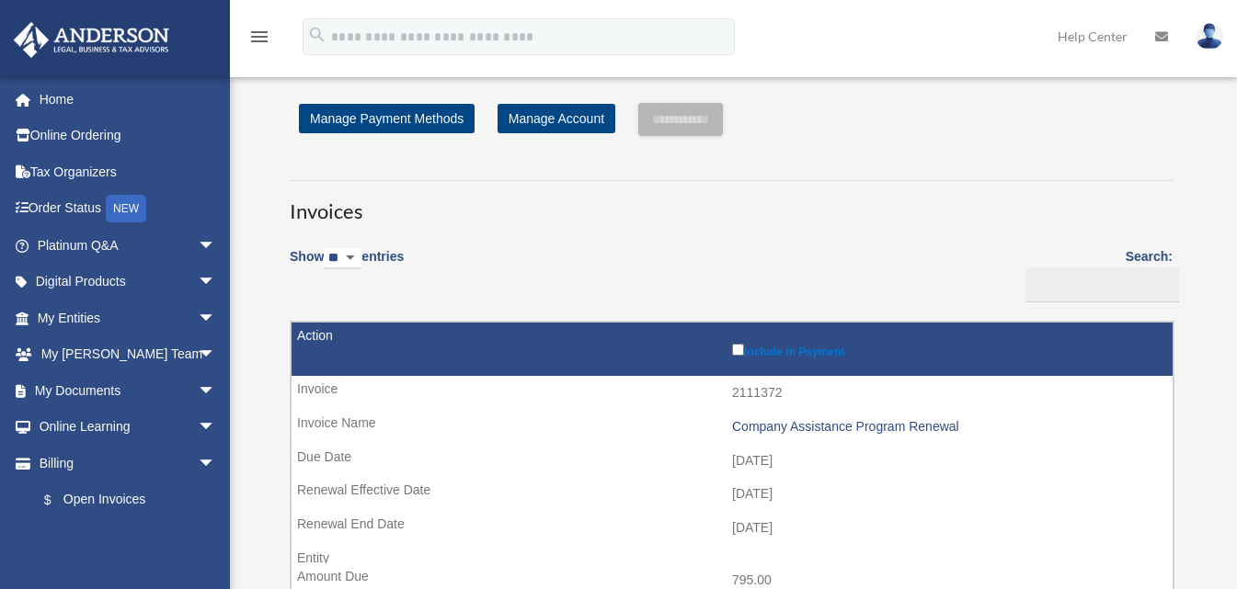 This screenshot has height=589, width=1237. Describe the element at coordinates (556, 119) in the screenshot. I see `a: Manage Account` at that location.